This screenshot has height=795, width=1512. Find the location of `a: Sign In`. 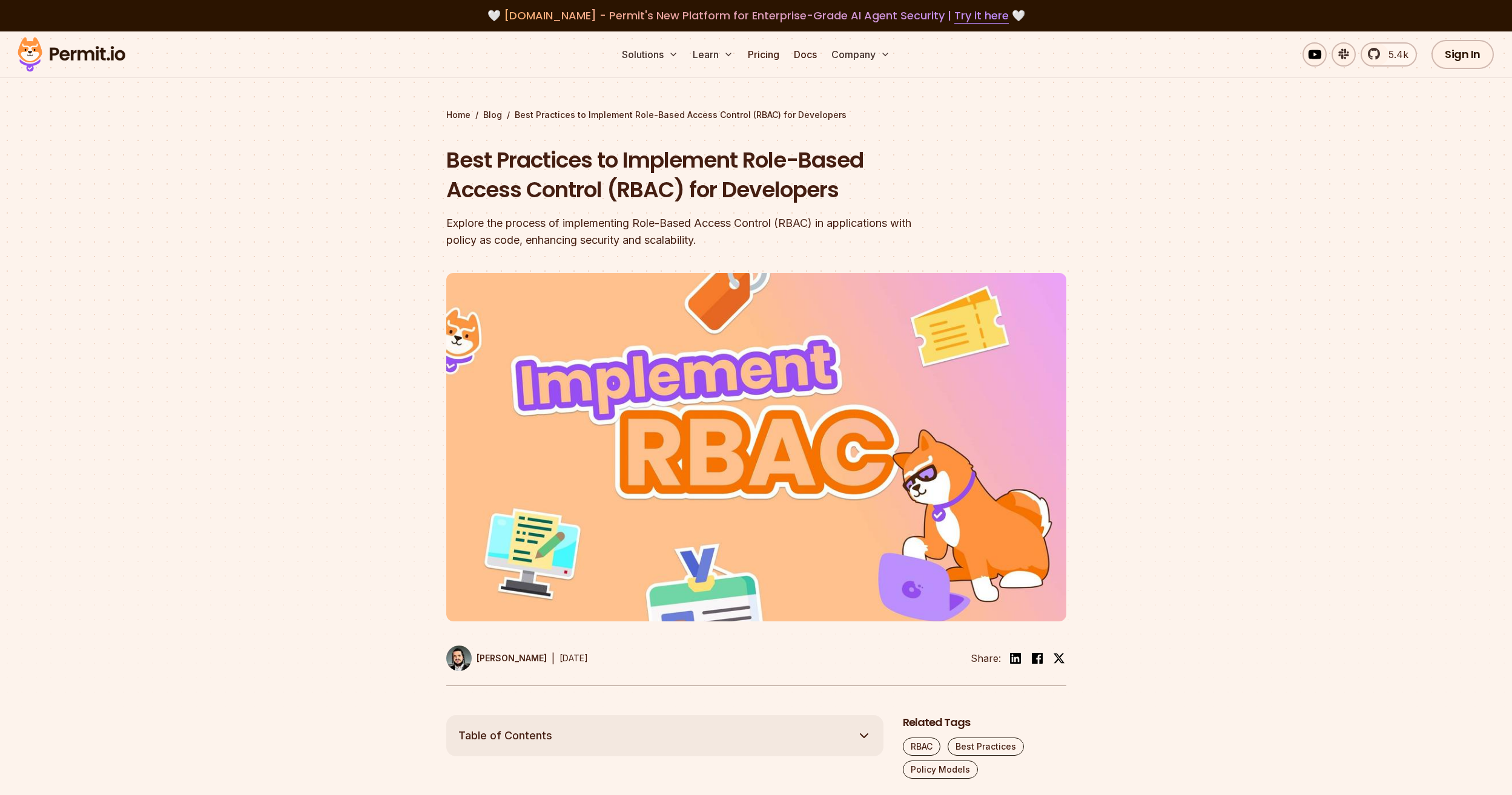

a: Sign In is located at coordinates (1462, 54).